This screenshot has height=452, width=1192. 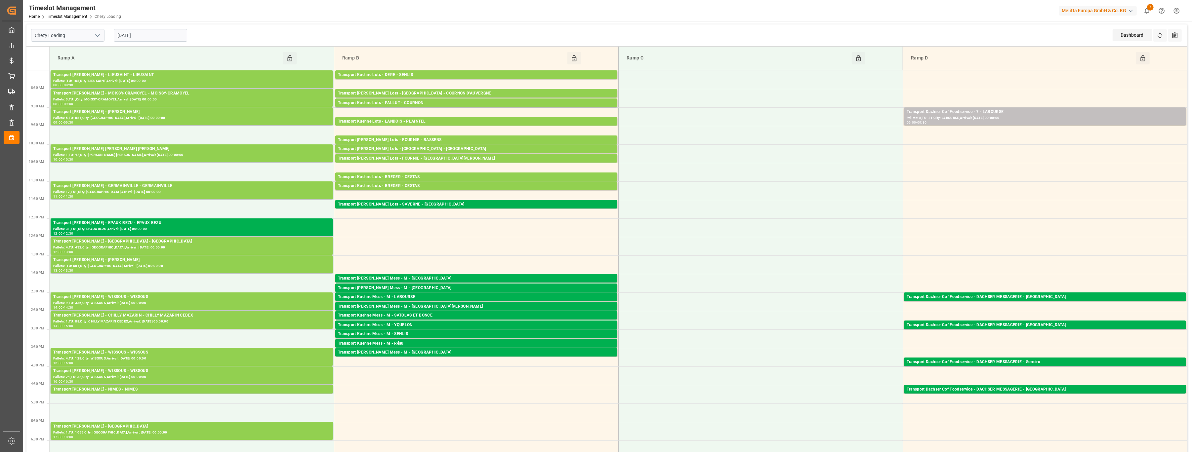 What do you see at coordinates (58, 437) in the screenshot?
I see `div: 17:30` at bounding box center [58, 437].